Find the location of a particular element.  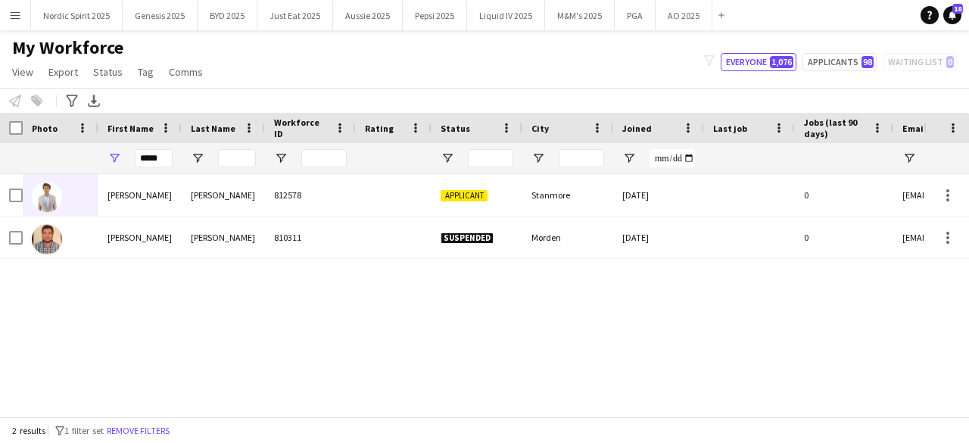

button: Remove filters is located at coordinates (138, 431).